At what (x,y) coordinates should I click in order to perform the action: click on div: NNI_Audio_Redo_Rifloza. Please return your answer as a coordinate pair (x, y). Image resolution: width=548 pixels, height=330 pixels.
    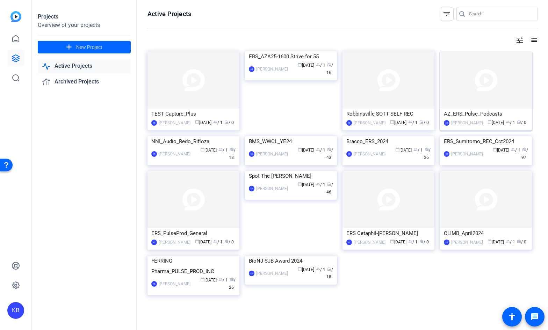
    Looking at the image, I should click on (193, 142).